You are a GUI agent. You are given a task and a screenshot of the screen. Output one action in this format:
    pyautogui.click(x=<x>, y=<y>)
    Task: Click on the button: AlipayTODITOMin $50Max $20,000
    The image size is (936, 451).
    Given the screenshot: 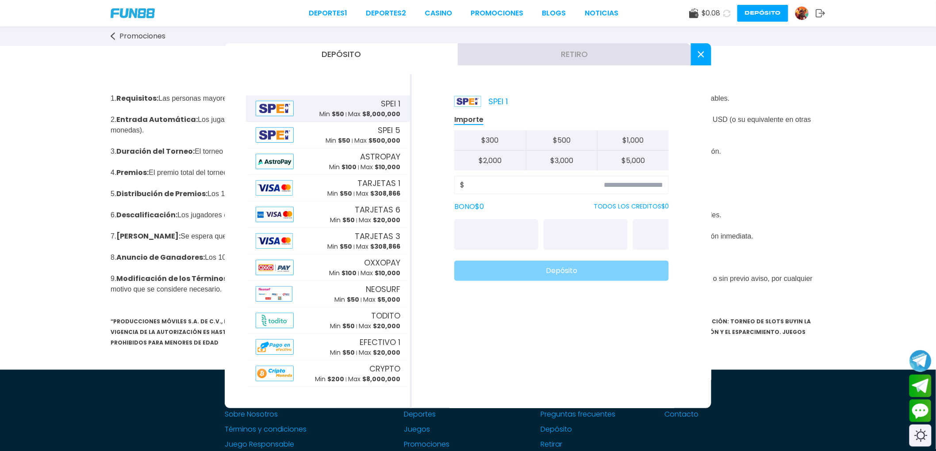 What is the action you would take?
    pyautogui.click(x=328, y=321)
    